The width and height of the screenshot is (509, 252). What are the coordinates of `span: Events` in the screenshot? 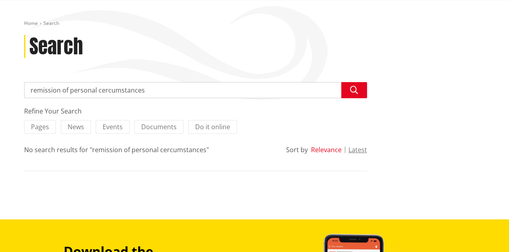 It's located at (113, 127).